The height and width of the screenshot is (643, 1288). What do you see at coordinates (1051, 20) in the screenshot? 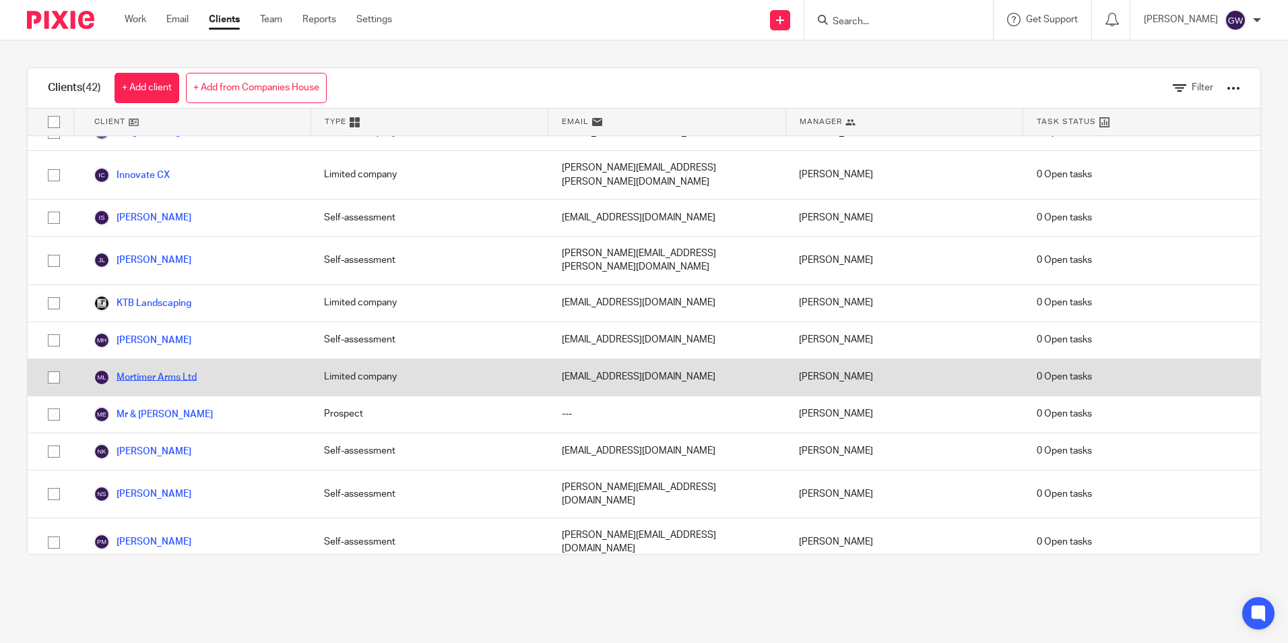
I see `span: Get Support` at bounding box center [1051, 20].